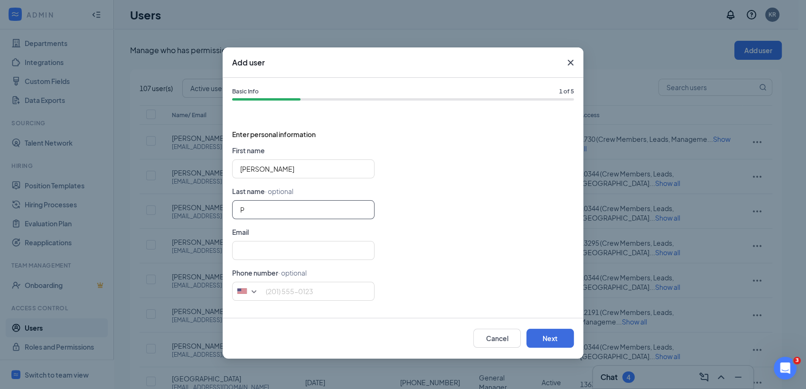 The height and width of the screenshot is (389, 806). Describe the element at coordinates (403, 134) in the screenshot. I see `span: Enter personal information` at that location.